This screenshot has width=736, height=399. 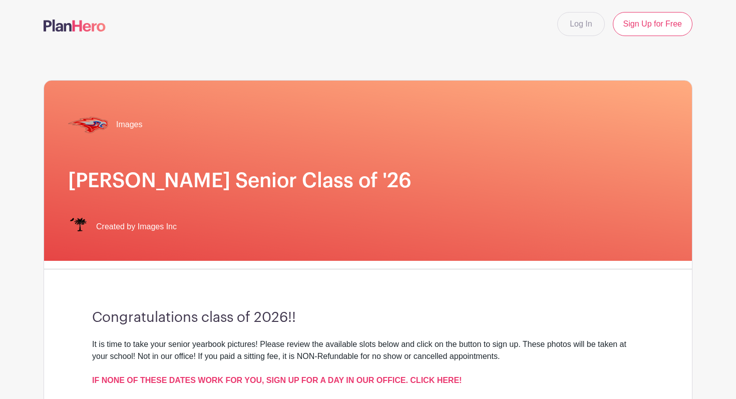 What do you see at coordinates (277, 380) in the screenshot?
I see `a: IF NONE OF THESE DATES WORK FOR YOU, SIGN UP FOR A DAY IN OUR OFFICE. CLICK HERE!` at bounding box center [277, 380].